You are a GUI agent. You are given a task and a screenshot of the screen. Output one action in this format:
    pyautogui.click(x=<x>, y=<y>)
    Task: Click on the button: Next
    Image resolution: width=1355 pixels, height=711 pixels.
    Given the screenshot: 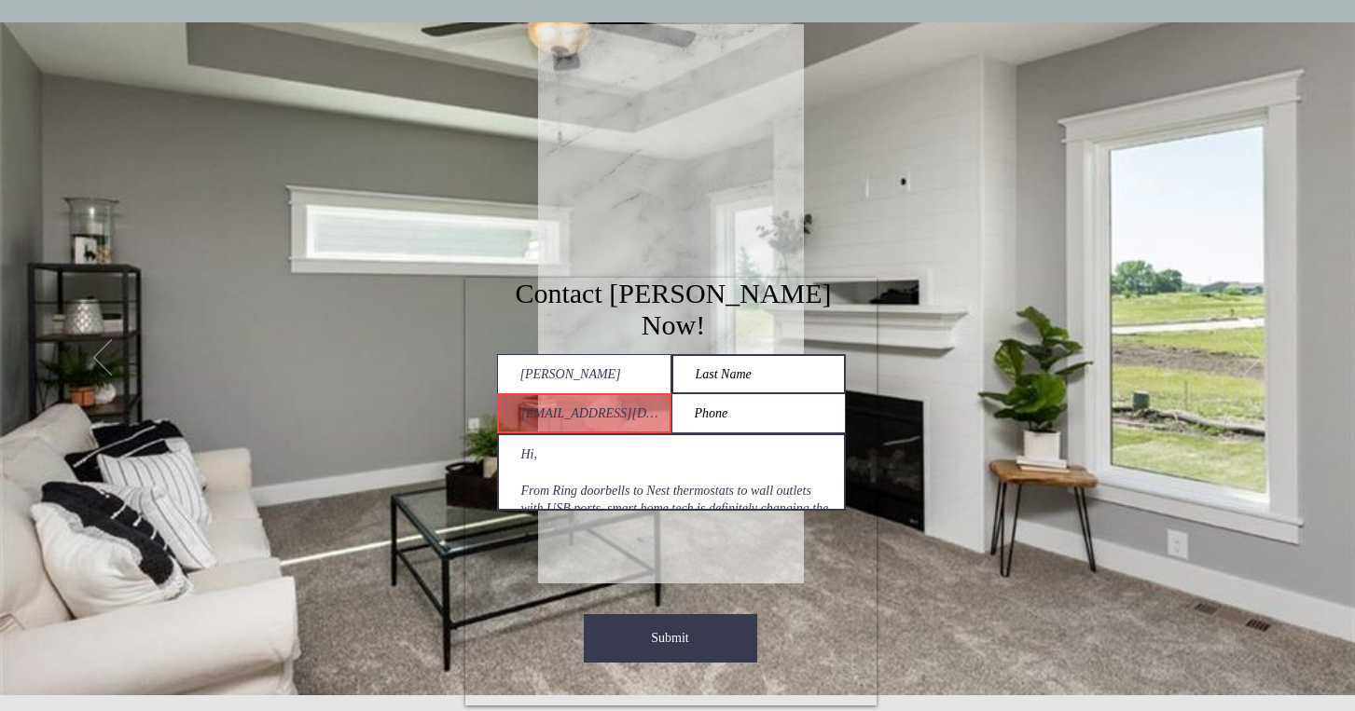 What is the action you would take?
    pyautogui.click(x=1252, y=359)
    